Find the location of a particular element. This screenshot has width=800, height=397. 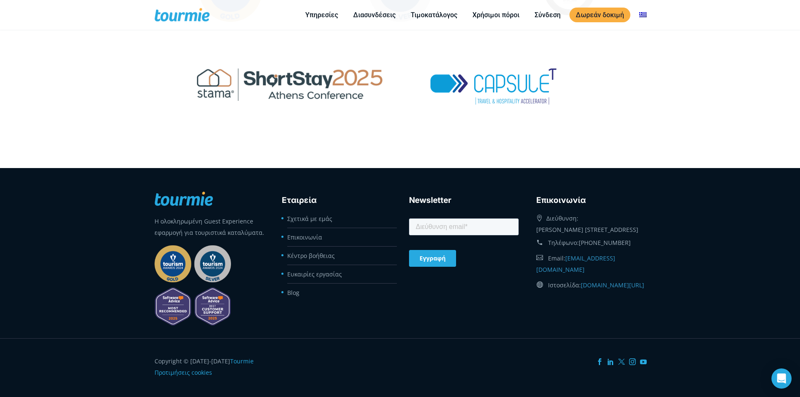

a: YouTube is located at coordinates (643, 362).